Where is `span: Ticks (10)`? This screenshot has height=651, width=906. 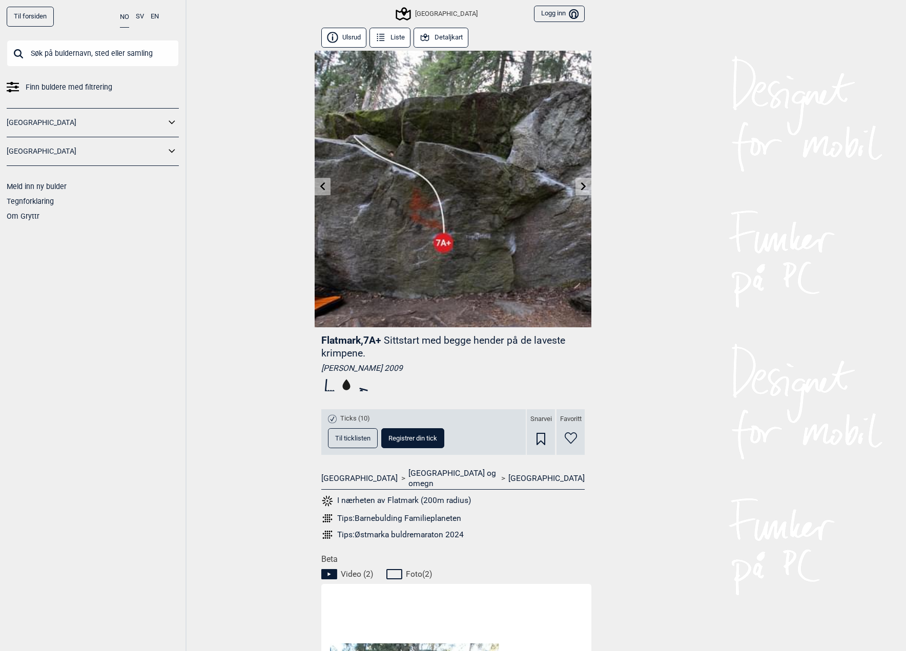
span: Ticks (10) is located at coordinates (355, 419).